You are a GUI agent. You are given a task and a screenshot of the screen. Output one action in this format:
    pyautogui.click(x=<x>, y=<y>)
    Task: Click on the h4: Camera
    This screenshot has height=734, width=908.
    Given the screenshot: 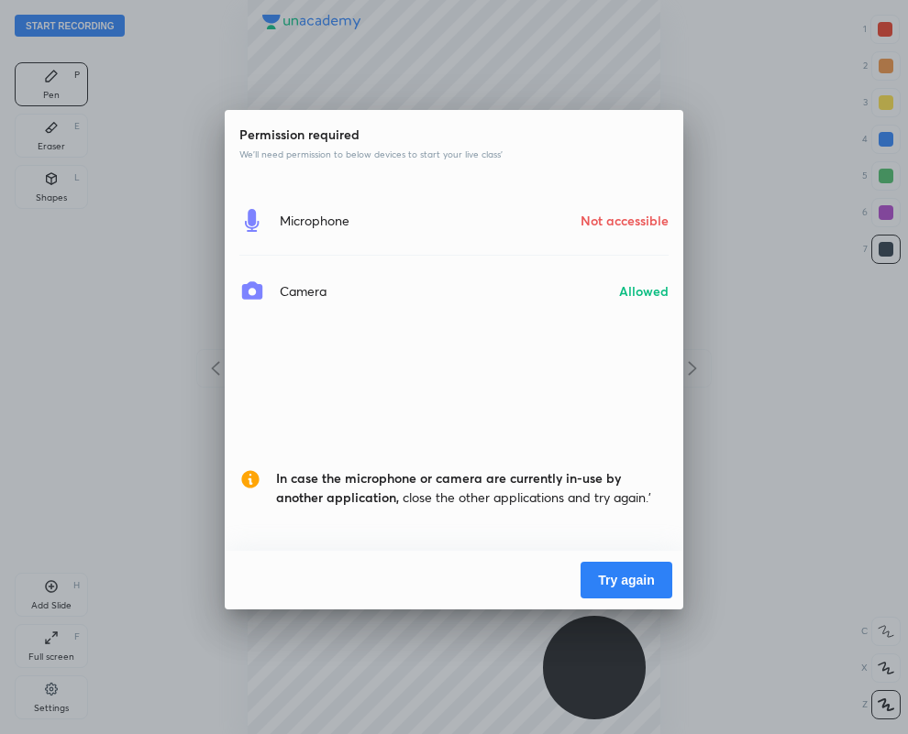 What is the action you would take?
    pyautogui.click(x=303, y=291)
    